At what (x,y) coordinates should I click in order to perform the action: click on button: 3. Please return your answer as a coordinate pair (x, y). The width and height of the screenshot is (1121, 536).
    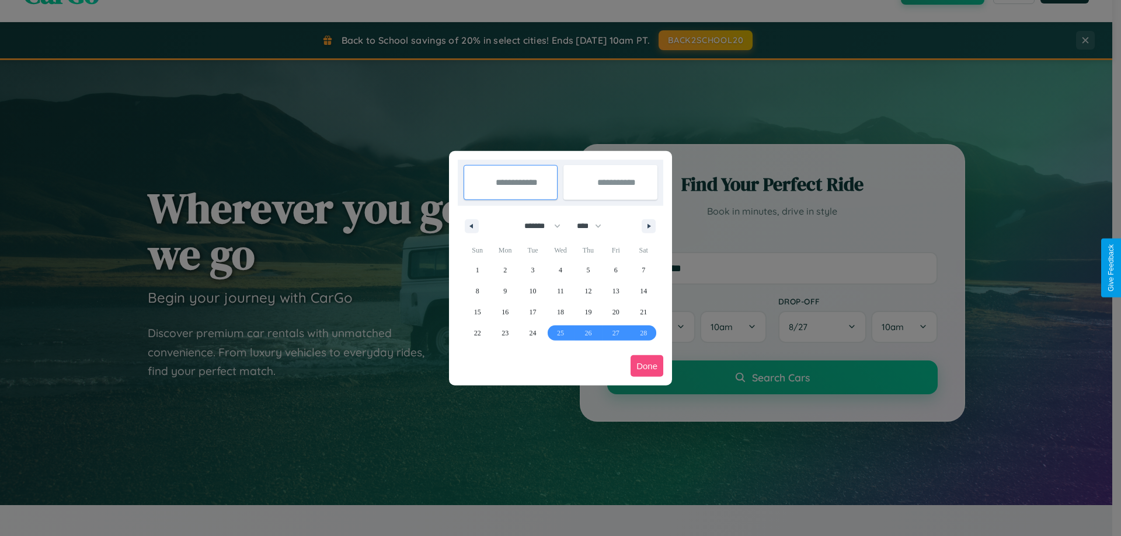
    Looking at the image, I should click on (532, 270).